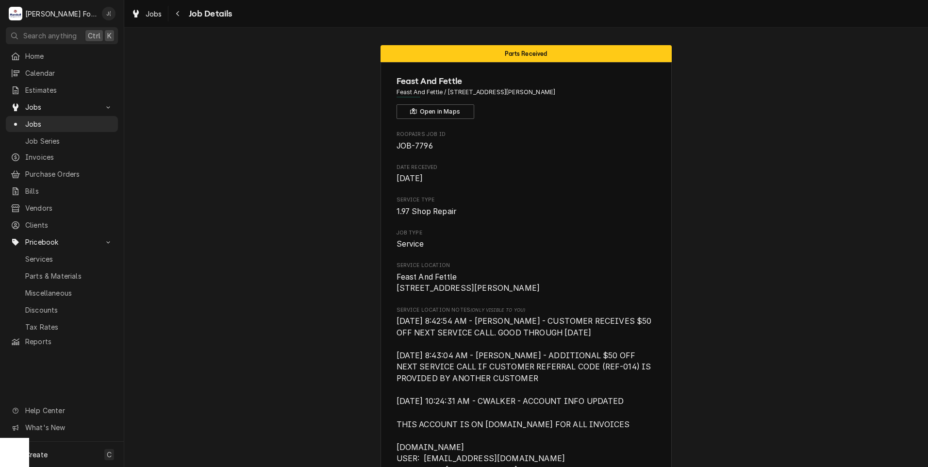 This screenshot has height=467, width=928. What do you see at coordinates (62, 225) in the screenshot?
I see `a: Clients` at bounding box center [62, 225].